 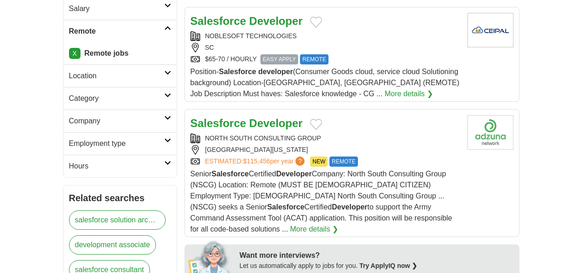 I want to click on a: Category, so click(x=120, y=98).